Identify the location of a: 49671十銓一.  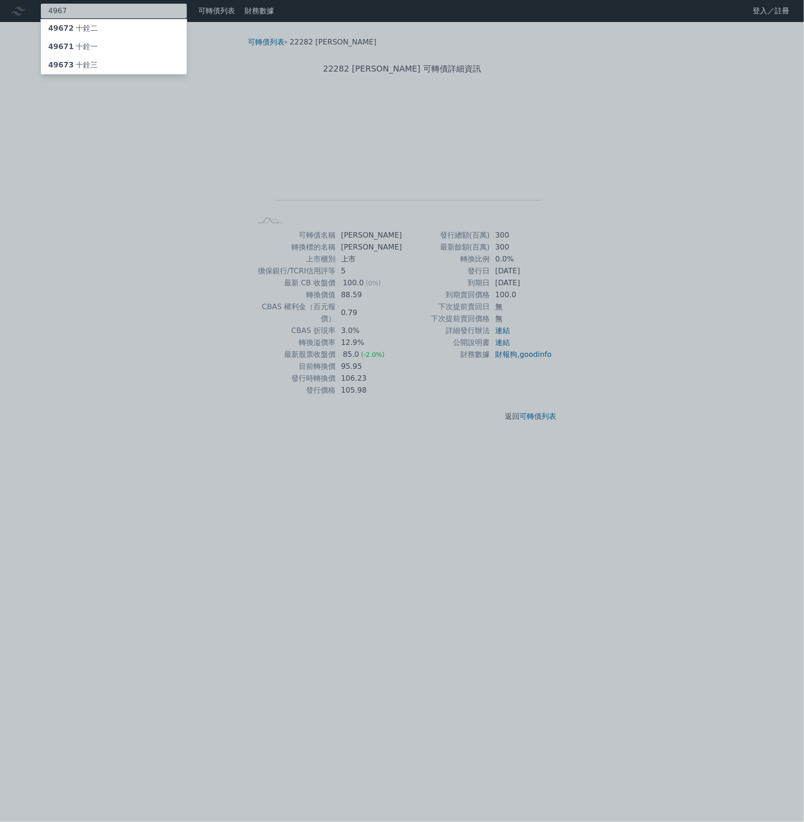
(114, 47).